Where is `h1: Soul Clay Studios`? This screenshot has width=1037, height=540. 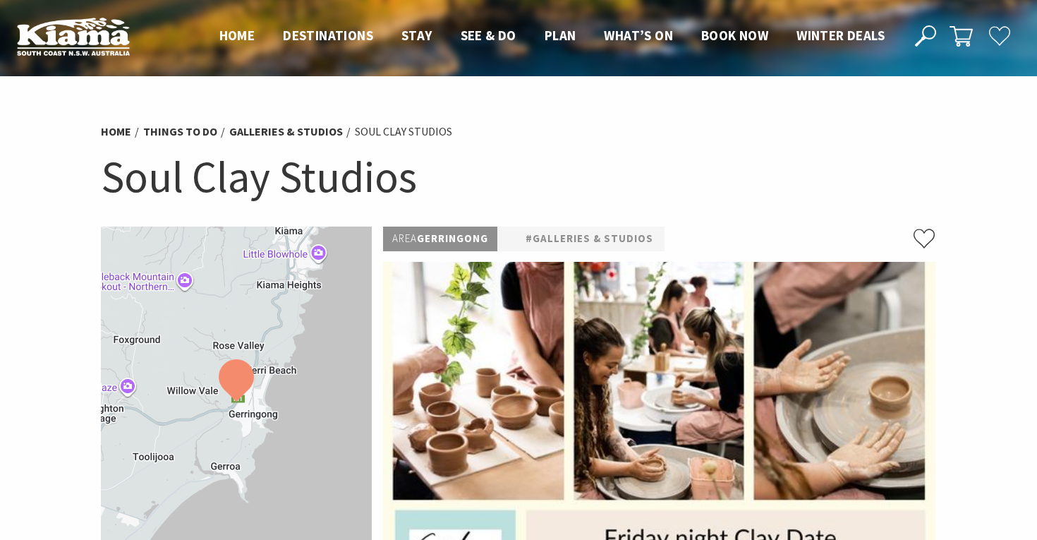 h1: Soul Clay Studios is located at coordinates (518, 176).